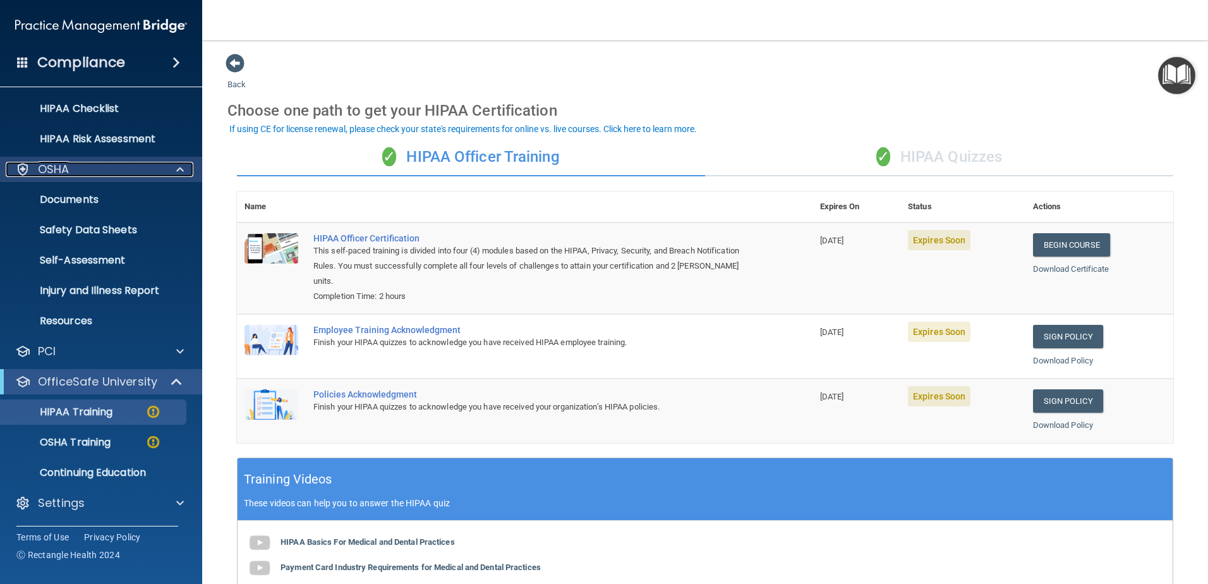  What do you see at coordinates (531, 342) in the screenshot?
I see `div: Finish your HIPAA quizzes to acknowledge you have received HIPAA employee training.` at bounding box center [531, 342].